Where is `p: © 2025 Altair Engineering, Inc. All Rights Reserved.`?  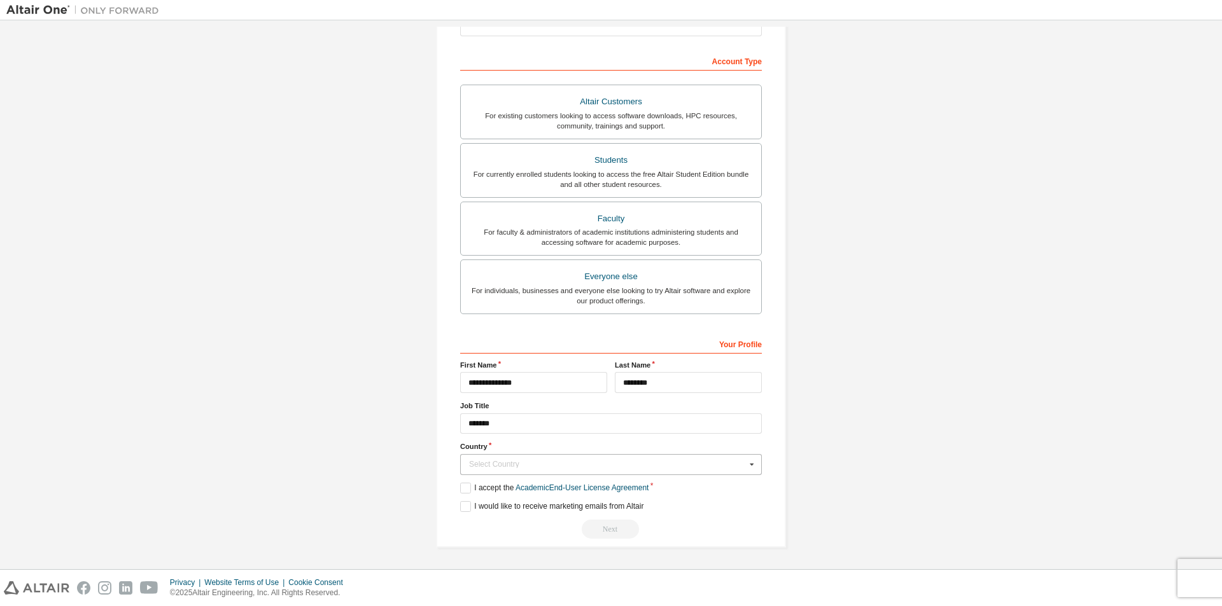 p: © 2025 Altair Engineering, Inc. All Rights Reserved. is located at coordinates (260, 593).